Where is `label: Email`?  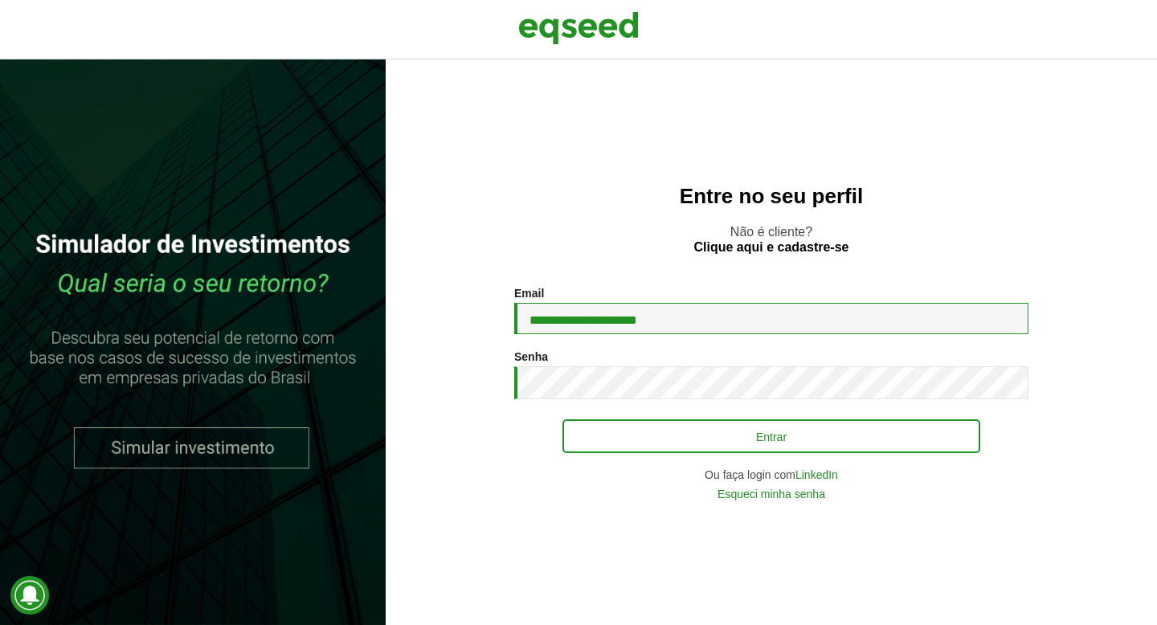 label: Email is located at coordinates (529, 293).